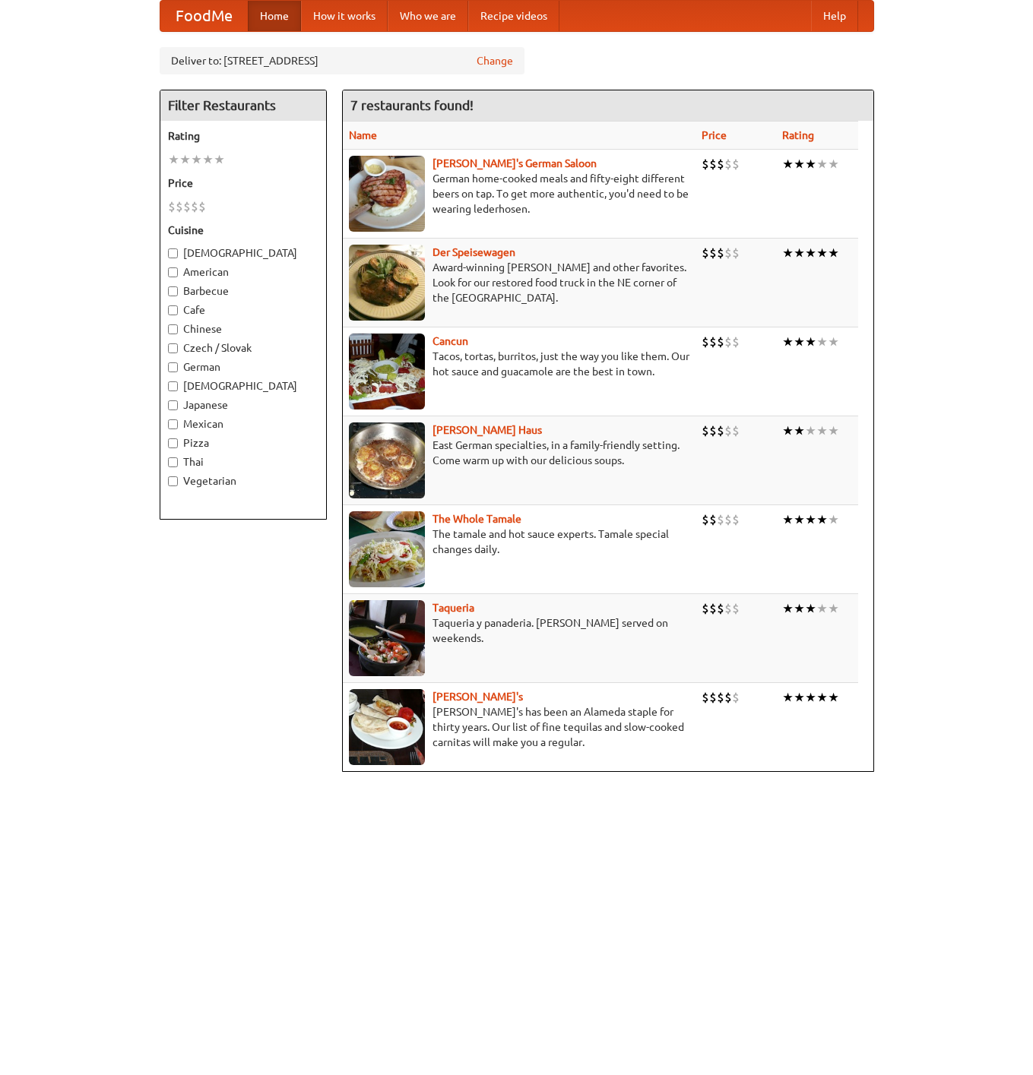  Describe the element at coordinates (243, 136) in the screenshot. I see `h5: Rating` at that location.